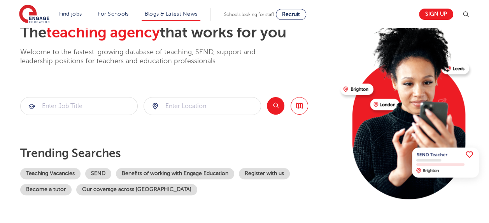 This screenshot has width=489, height=223. What do you see at coordinates (50, 173) in the screenshot?
I see `a: Teaching Vacancies` at bounding box center [50, 173].